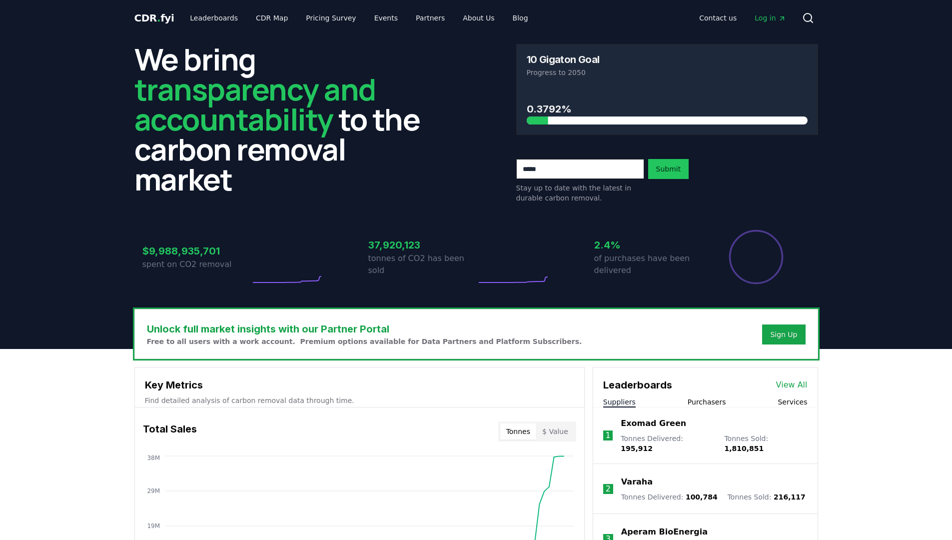 This screenshot has height=540, width=952. I want to click on h3: 2.4%, so click(648, 245).